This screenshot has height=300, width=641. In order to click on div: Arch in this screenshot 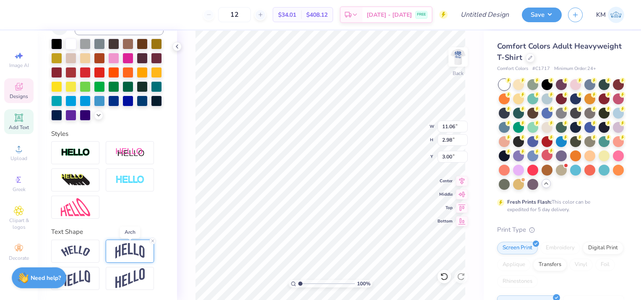, I will do `click(130, 232)`.